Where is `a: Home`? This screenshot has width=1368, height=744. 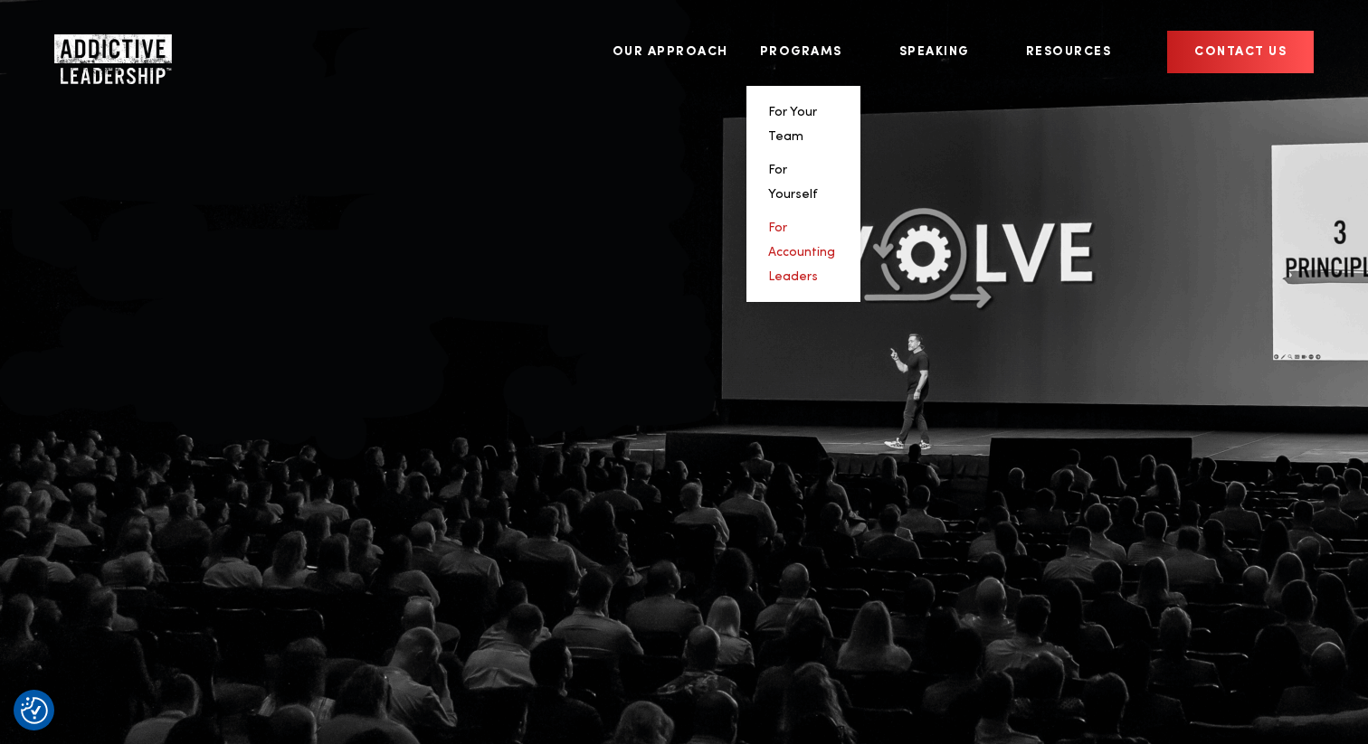
a: Home is located at coordinates (109, 52).